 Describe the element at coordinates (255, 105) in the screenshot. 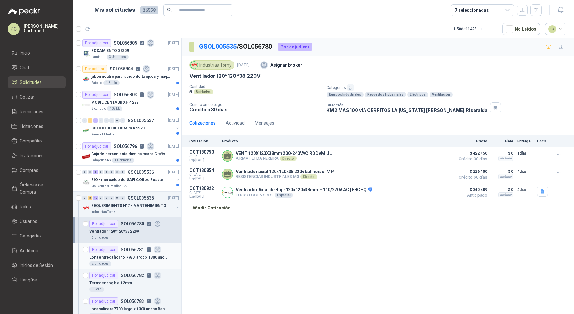

I see `p: Condición de pago` at that location.